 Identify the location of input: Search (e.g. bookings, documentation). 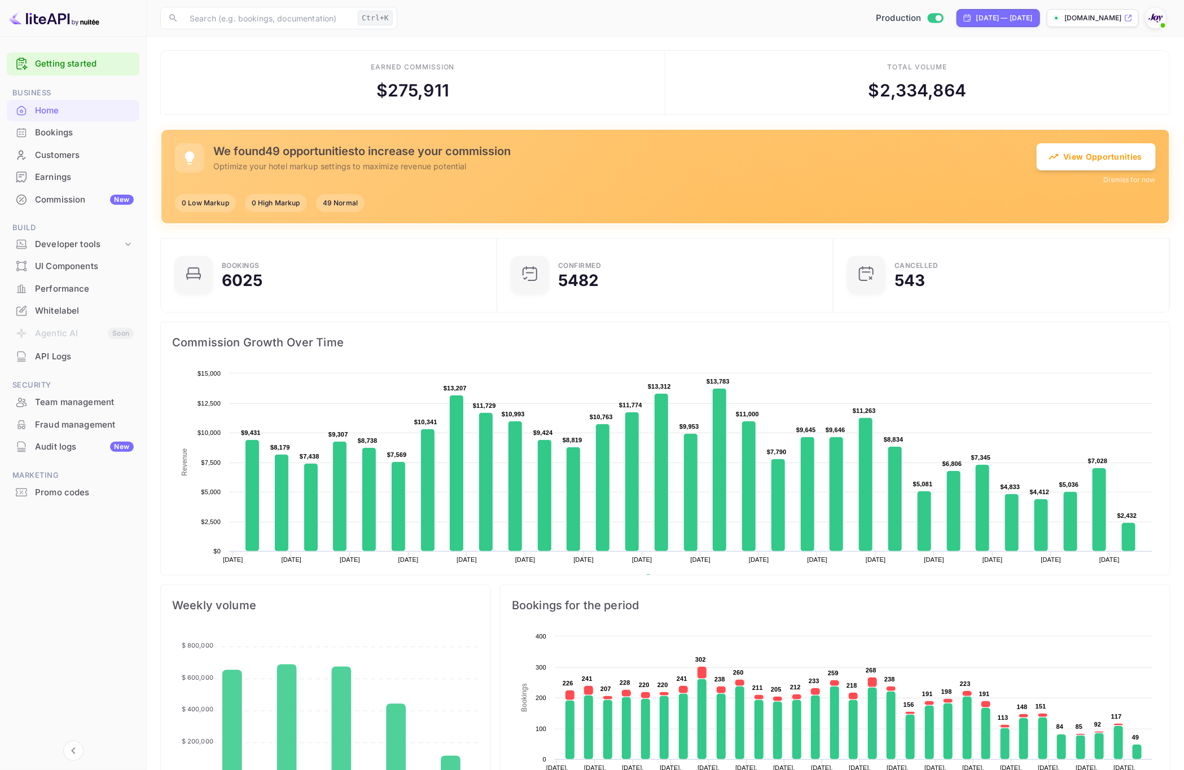
(268, 18).